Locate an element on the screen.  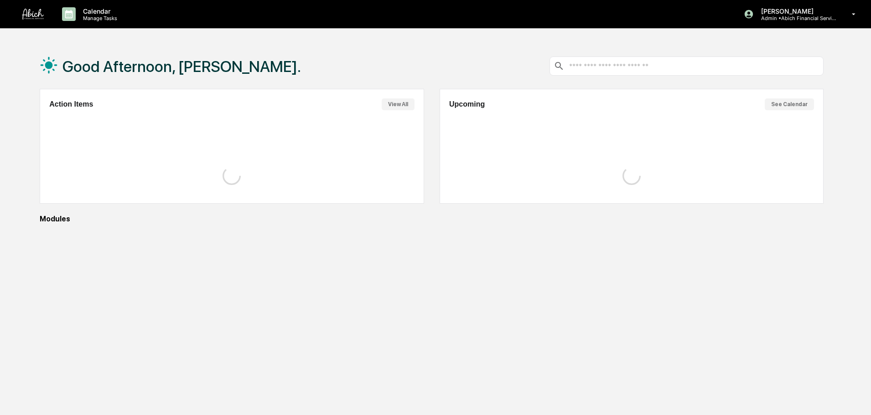
a: View All is located at coordinates (398, 104).